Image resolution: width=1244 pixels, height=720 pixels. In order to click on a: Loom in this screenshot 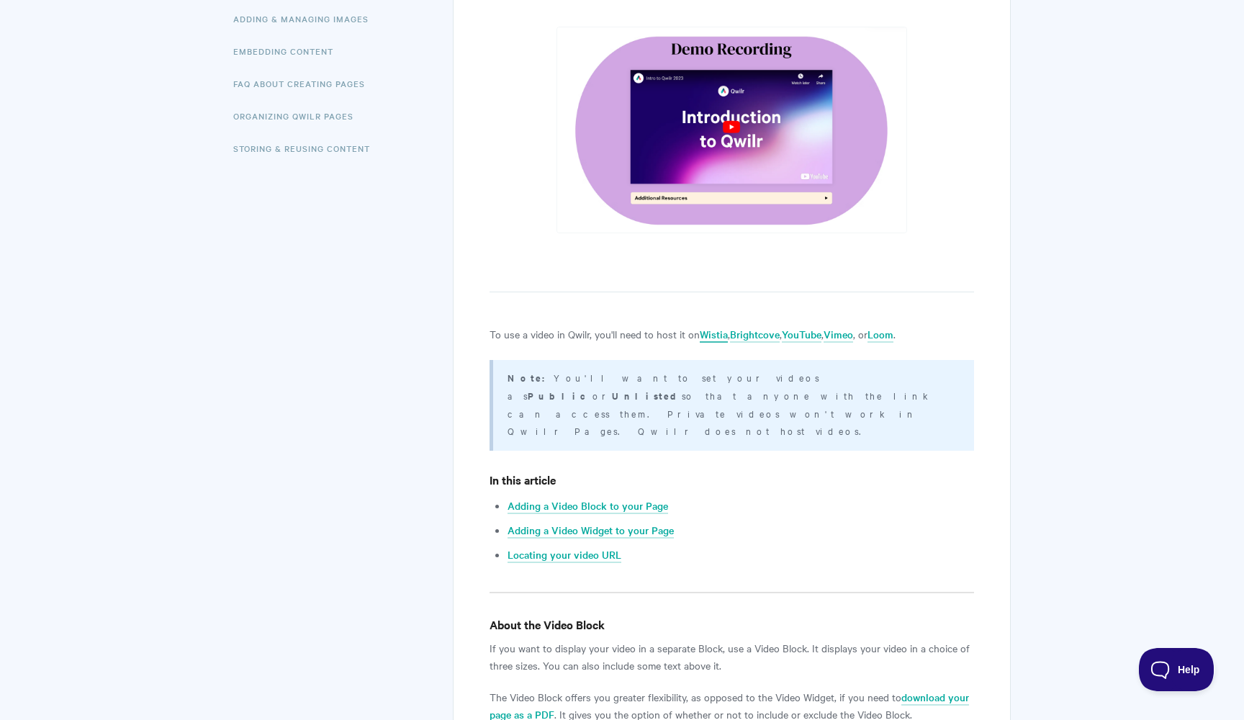, I will do `click(880, 335)`.